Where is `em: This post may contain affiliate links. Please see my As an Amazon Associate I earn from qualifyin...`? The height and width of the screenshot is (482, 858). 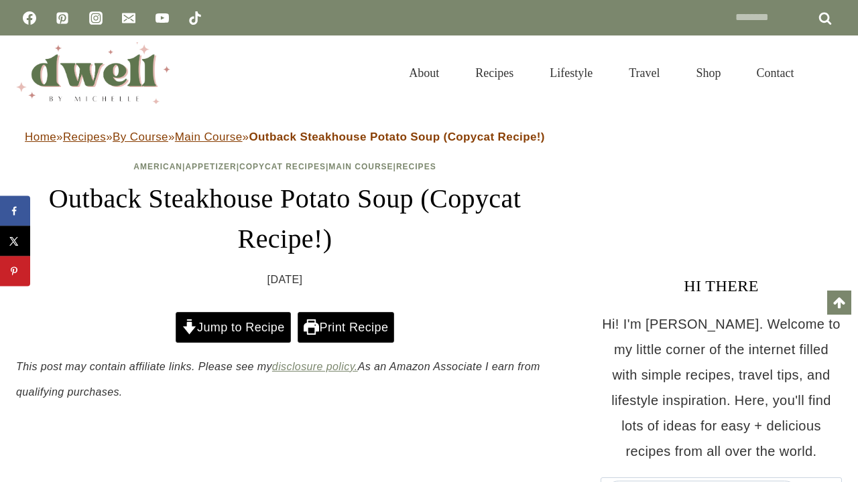 em: This post may contain affiliate links. Please see my As an Amazon Associate I earn from qualifyin... is located at coordinates (278, 379).